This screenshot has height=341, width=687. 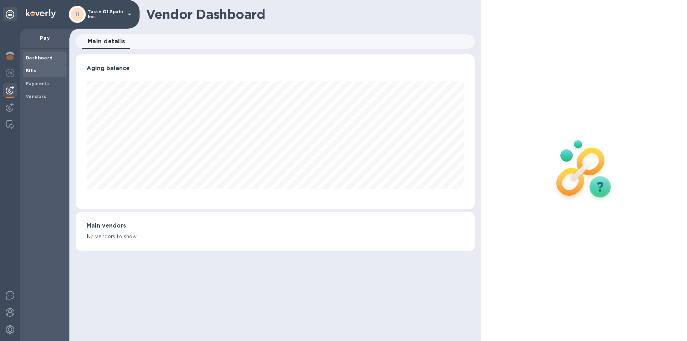 I want to click on h3: Main vendors, so click(x=275, y=226).